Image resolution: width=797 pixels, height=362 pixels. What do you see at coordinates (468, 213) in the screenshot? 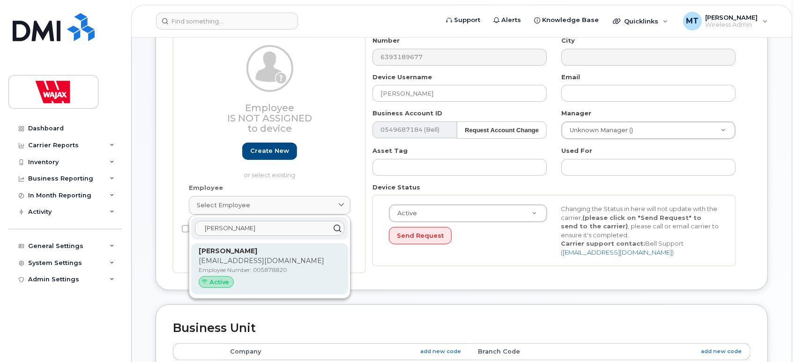
I see `a: Active` at bounding box center [468, 213].